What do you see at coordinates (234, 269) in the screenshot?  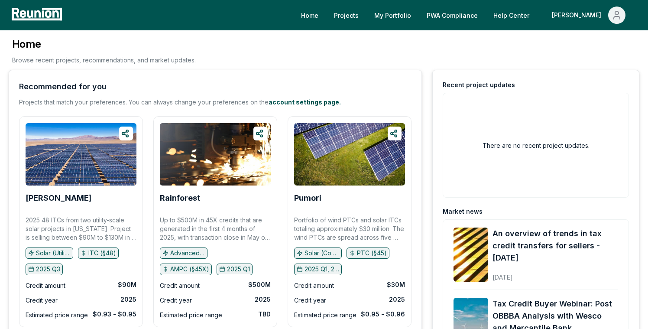 I see `button: 2025 Q1` at bounding box center [234, 269].